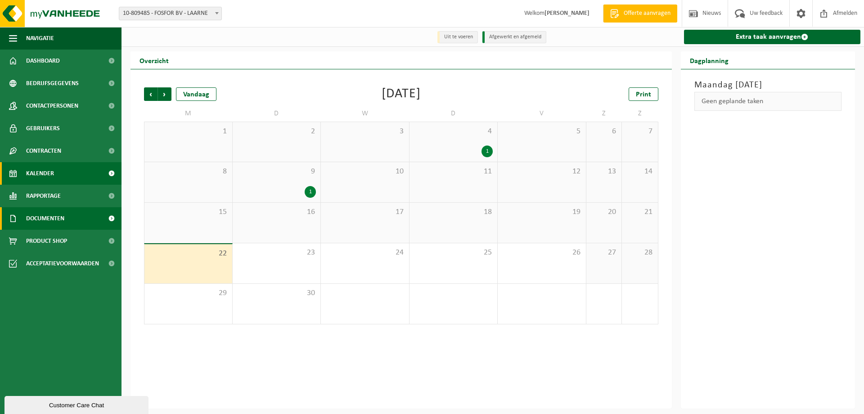  What do you see at coordinates (72, 11) in the screenshot?
I see `div: Customer Care Chat` at bounding box center [72, 11].